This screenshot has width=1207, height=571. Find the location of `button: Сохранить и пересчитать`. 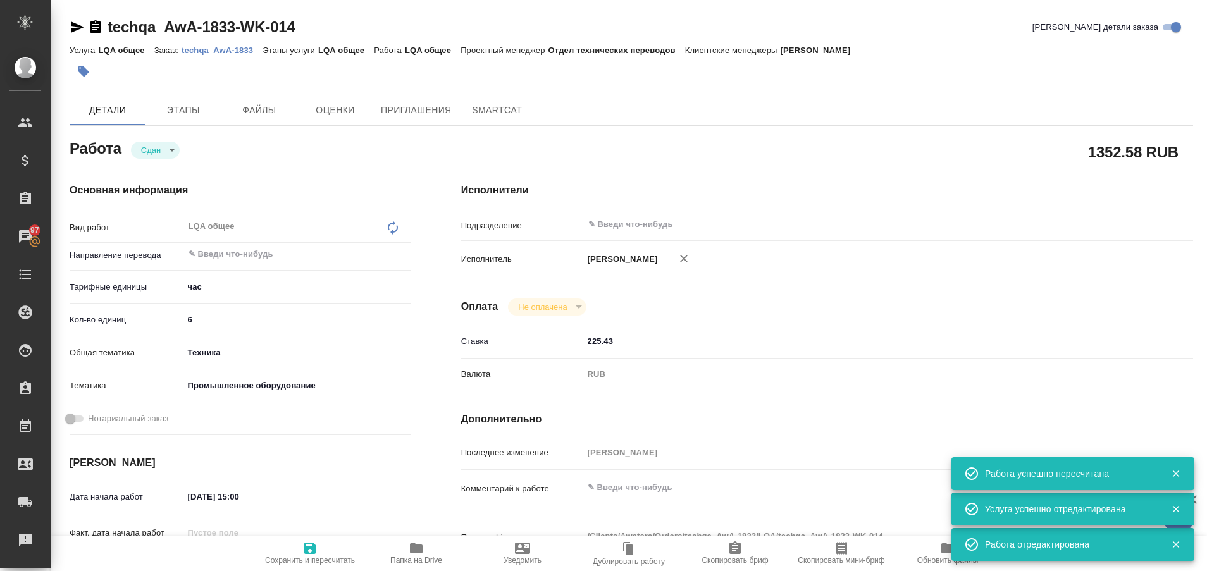

button: Сохранить и пересчитать is located at coordinates (310, 553).